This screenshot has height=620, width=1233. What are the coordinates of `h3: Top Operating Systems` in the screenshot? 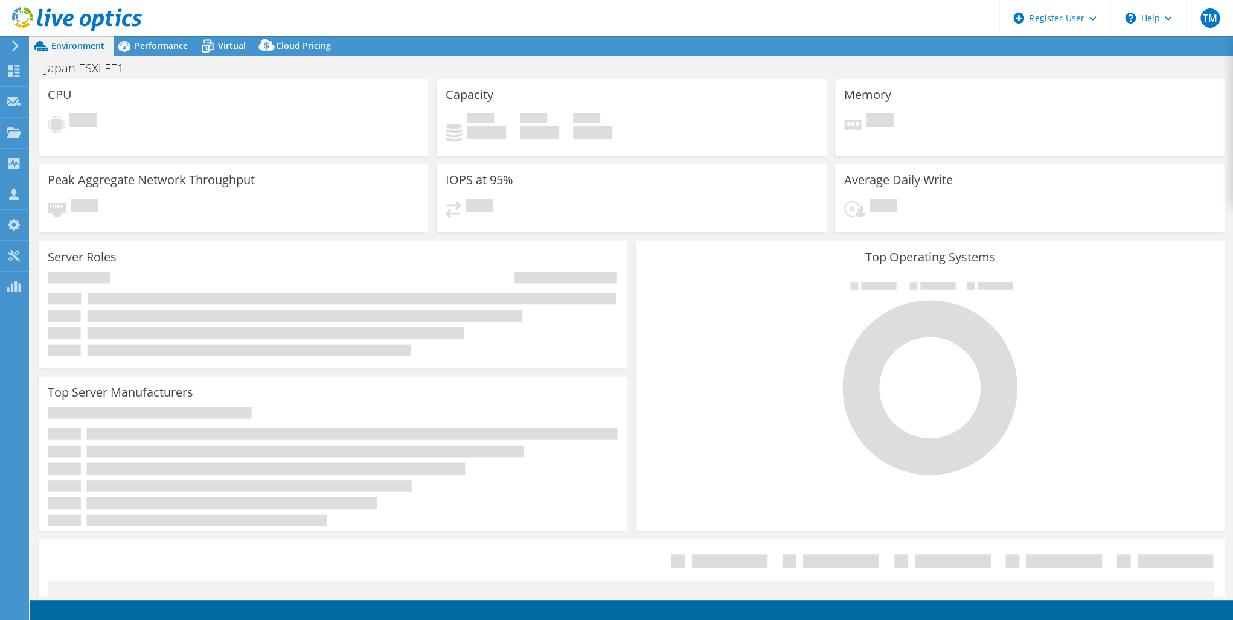 It's located at (930, 257).